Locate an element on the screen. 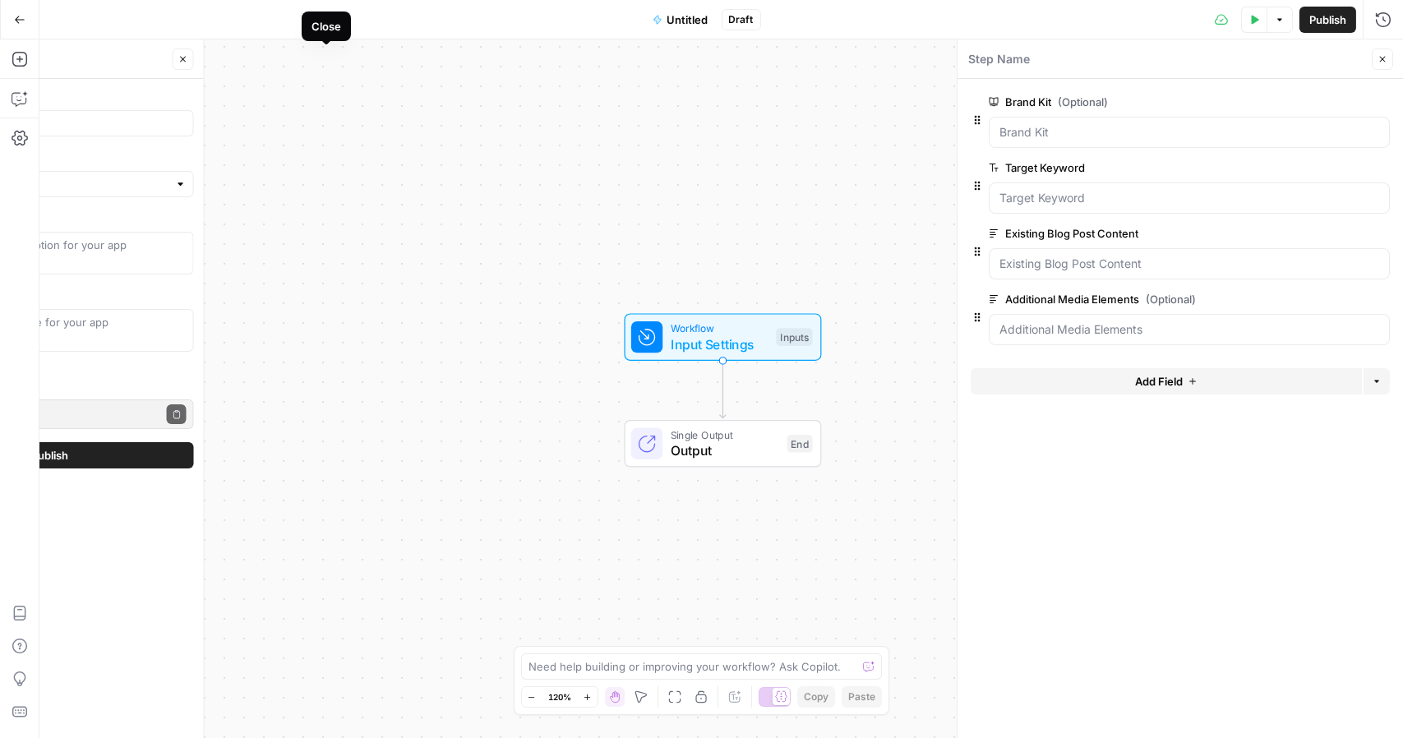  label: Brand Kit is located at coordinates (1142, 102).